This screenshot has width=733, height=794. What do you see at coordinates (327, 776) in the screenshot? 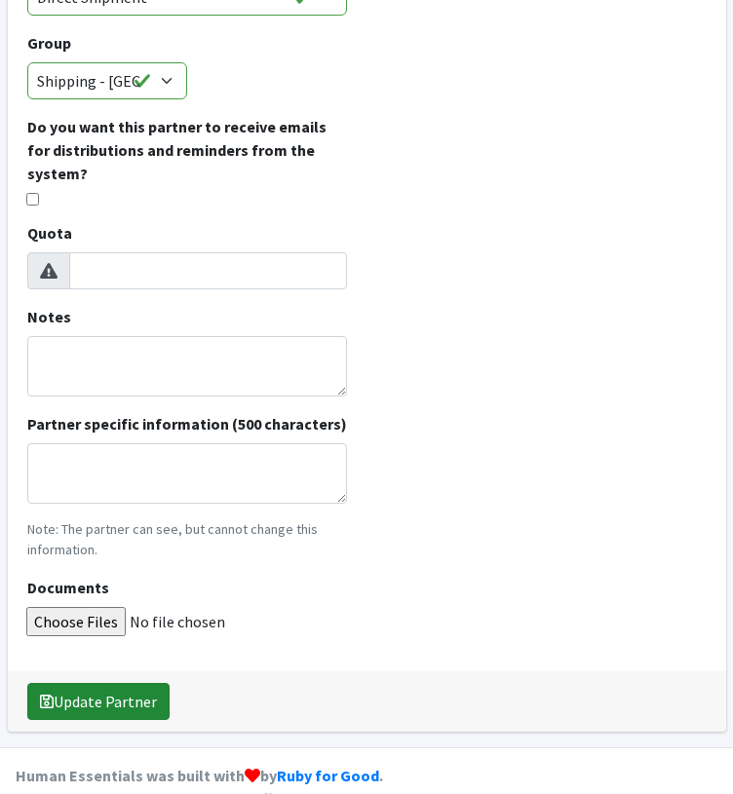
I see `a: Ruby for Good` at bounding box center [327, 776].